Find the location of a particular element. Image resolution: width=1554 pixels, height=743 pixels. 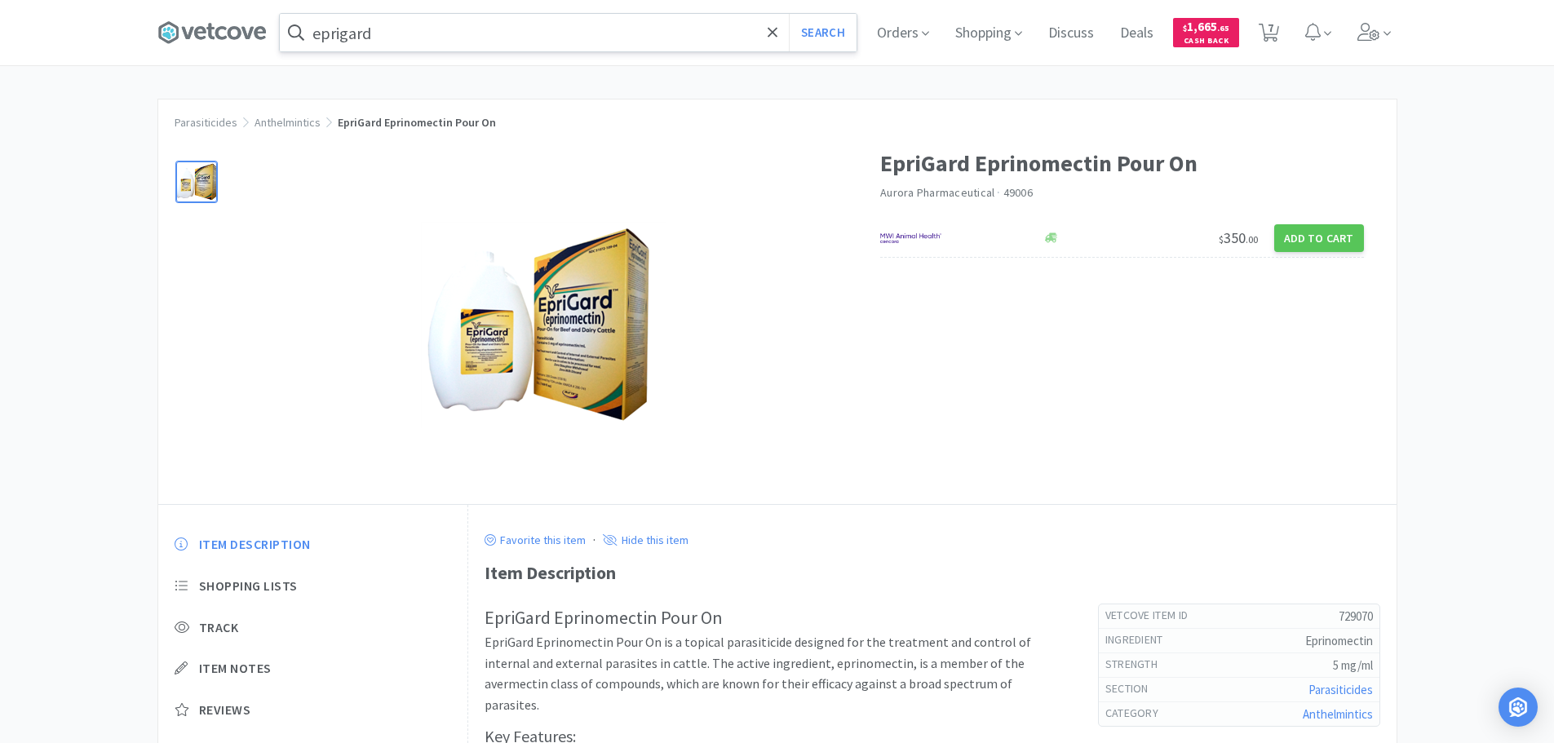

span: EpriGard Eprinomectin Pour On is located at coordinates (417, 122).